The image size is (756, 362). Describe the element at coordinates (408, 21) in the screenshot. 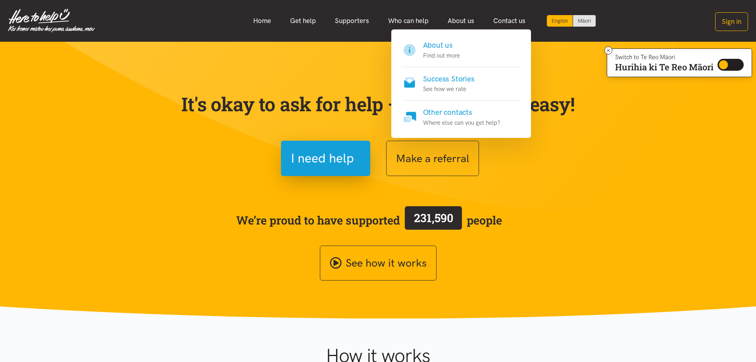

I see `a: Who can help` at that location.